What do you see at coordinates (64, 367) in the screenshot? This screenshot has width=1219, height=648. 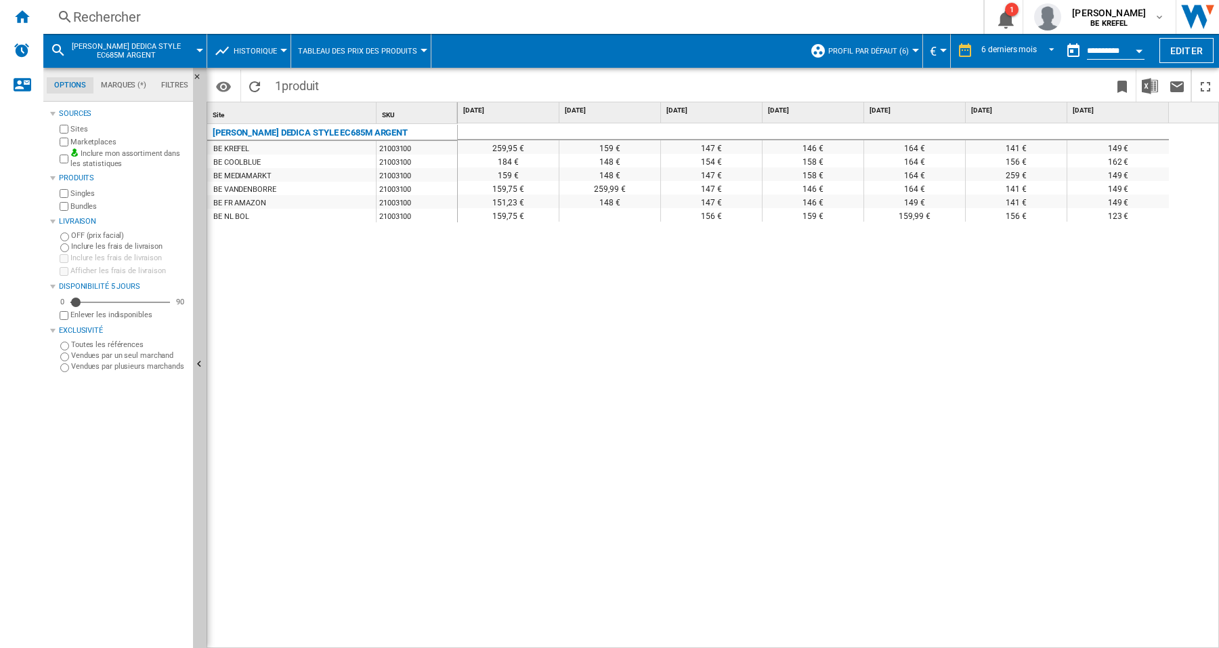 I see `input: Vendues par plusieurs marchands` at bounding box center [64, 367].